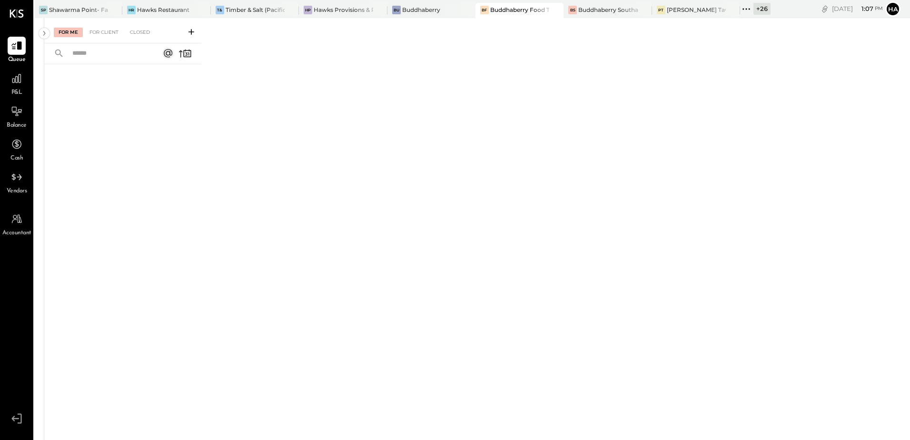 Image resolution: width=910 pixels, height=440 pixels. I want to click on div: PT, so click(661, 10).